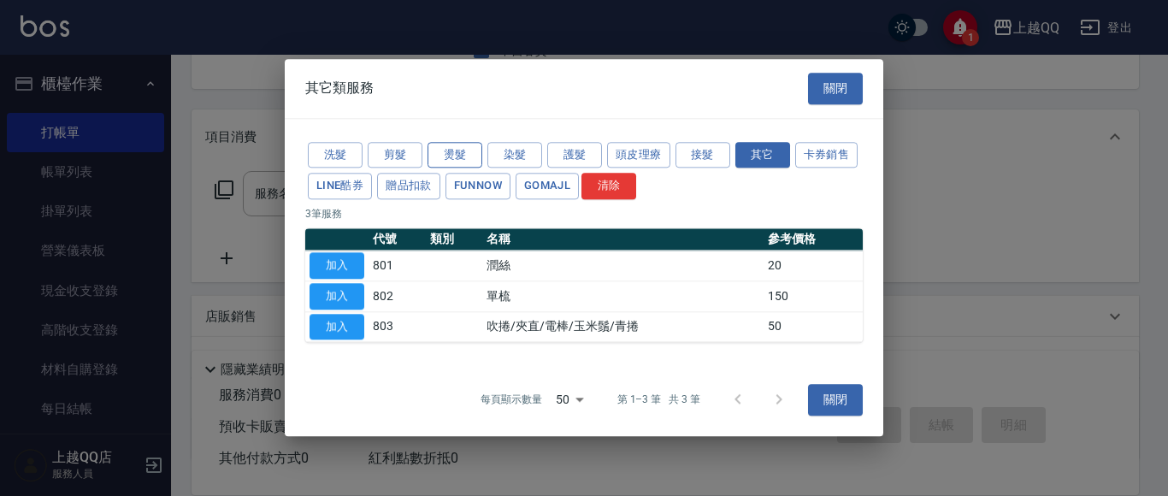  What do you see at coordinates (569, 400) in the screenshot?
I see `div: 50` at bounding box center [569, 400].